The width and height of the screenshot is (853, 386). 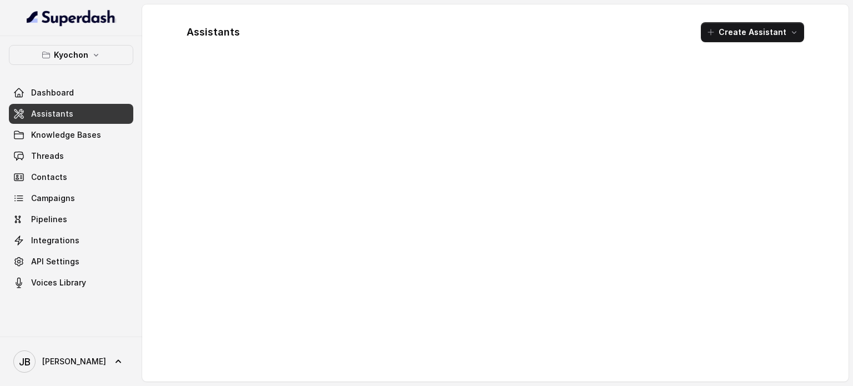 I want to click on span: Pipelines, so click(x=49, y=219).